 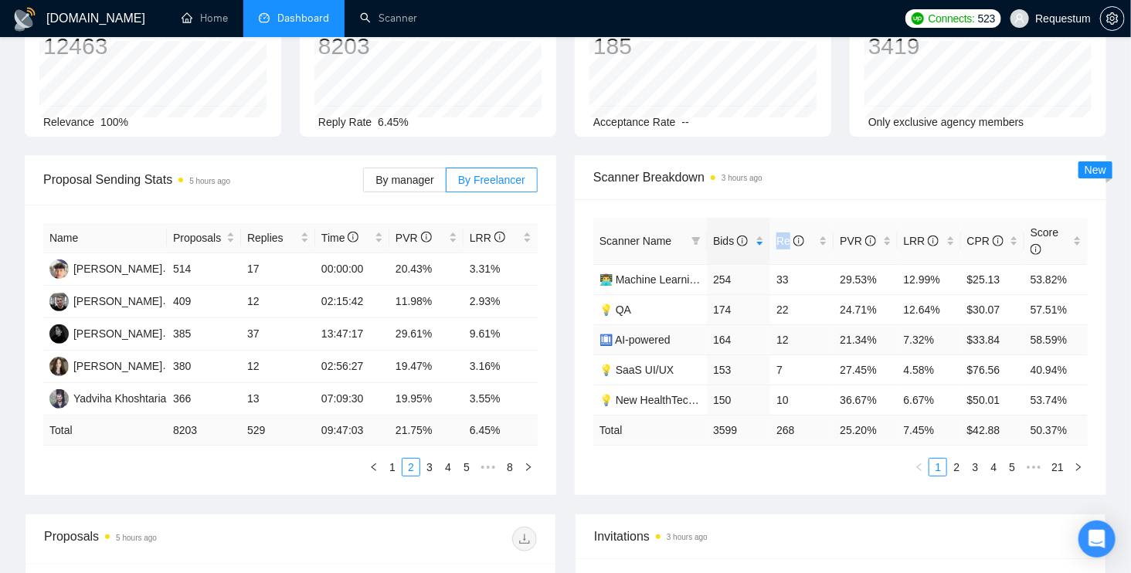 I want to click on img: upwork-logo.png, so click(x=918, y=19).